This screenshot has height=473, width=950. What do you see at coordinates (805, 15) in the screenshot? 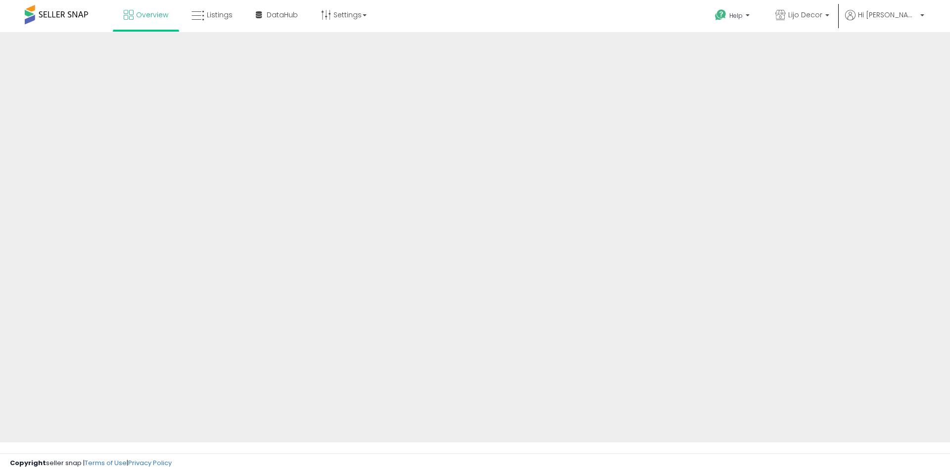
I see `span: Lijo Decor` at bounding box center [805, 15].